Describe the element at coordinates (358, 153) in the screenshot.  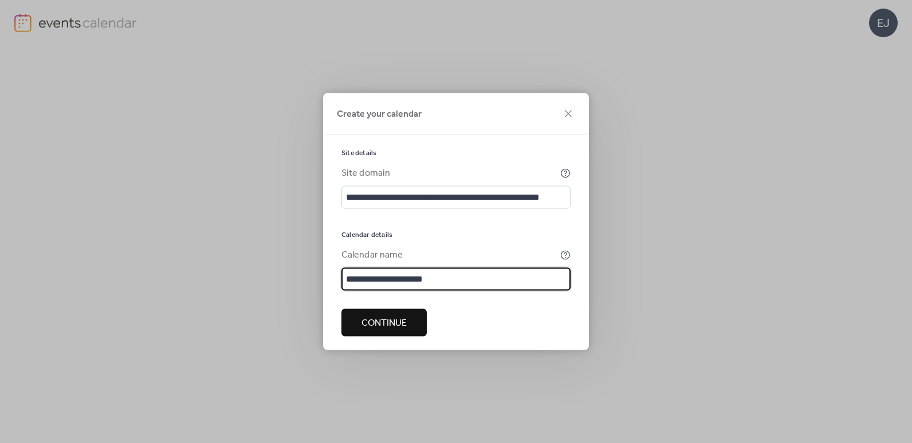
I see `span: Site details` at that location.